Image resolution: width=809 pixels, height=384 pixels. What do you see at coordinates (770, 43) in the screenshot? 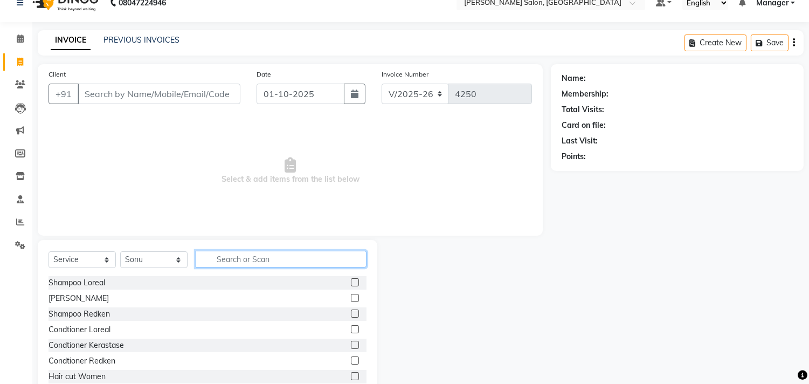
I see `button: Save` at bounding box center [770, 43].